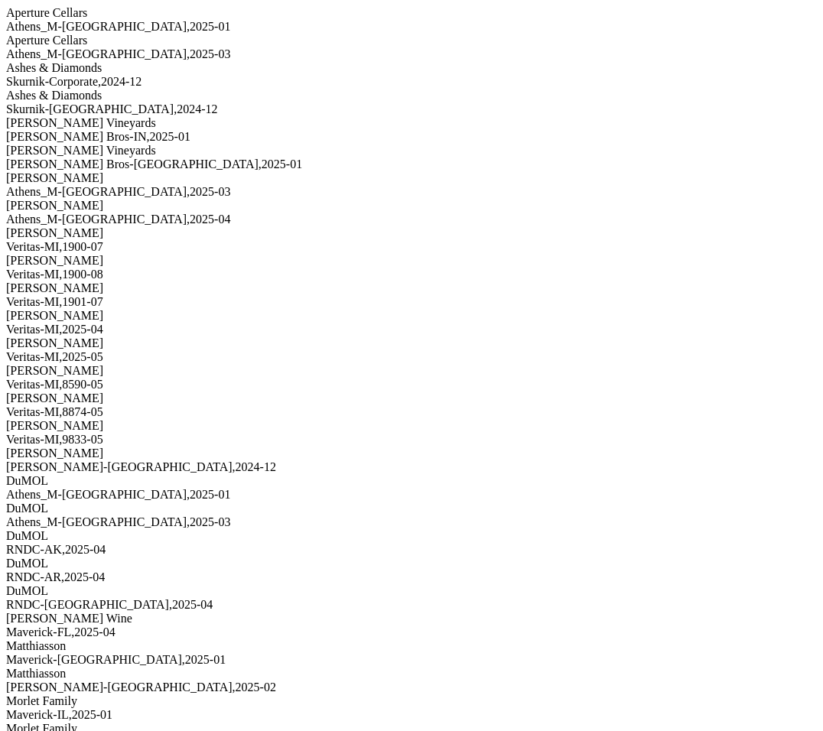  I want to click on div: Veritas-MI , 2025 - 04, so click(411, 329).